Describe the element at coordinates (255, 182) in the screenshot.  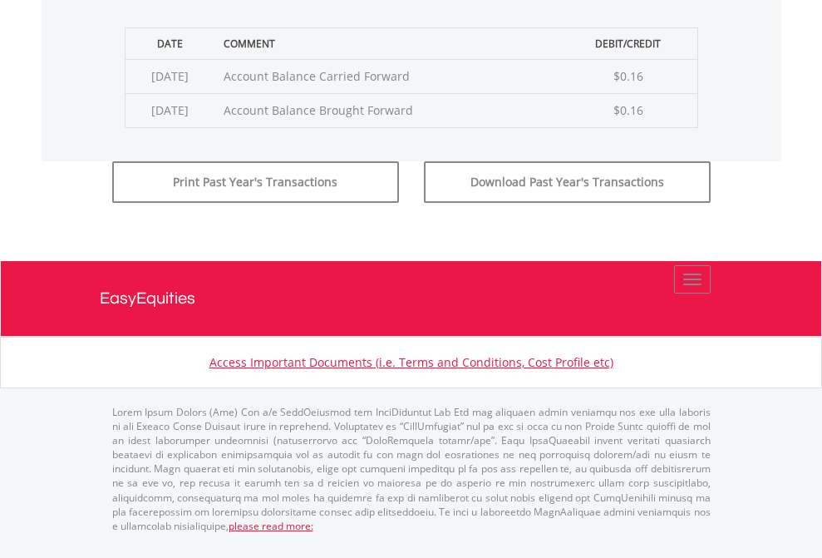
I see `button: Print Past Year's Transactions` at that location.